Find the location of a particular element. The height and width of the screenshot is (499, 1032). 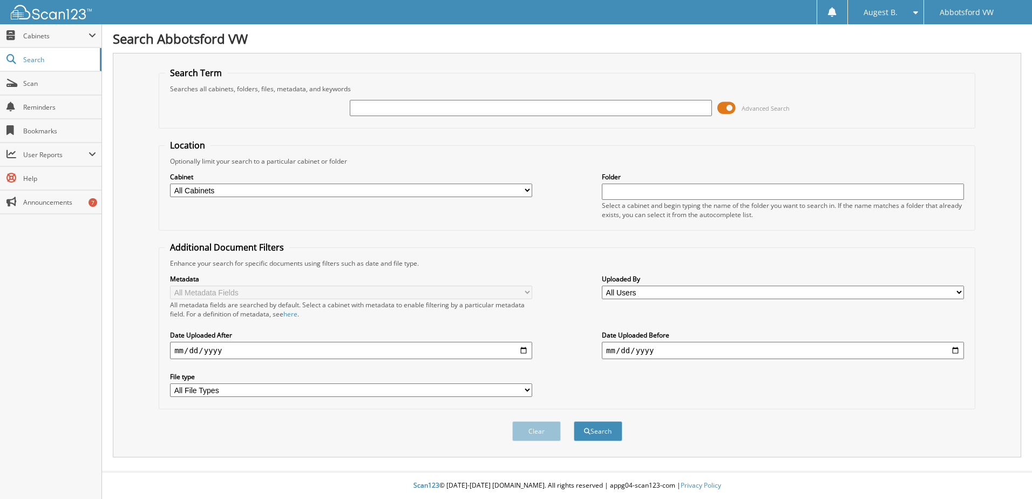

a: Privacy Policy is located at coordinates (701, 485).